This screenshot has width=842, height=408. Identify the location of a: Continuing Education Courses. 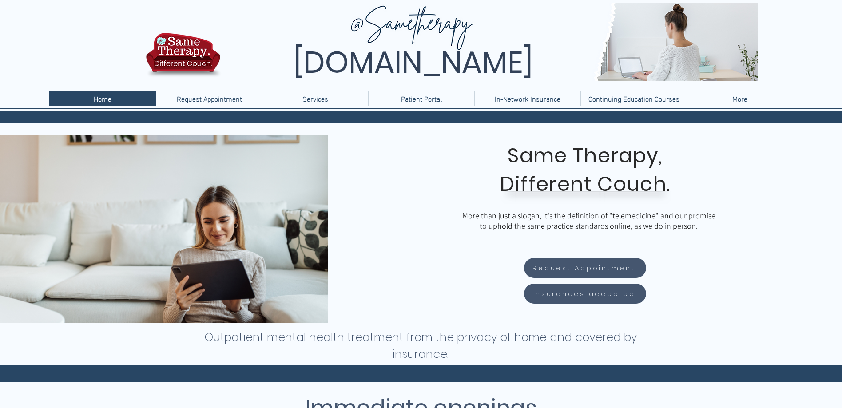
(633, 99).